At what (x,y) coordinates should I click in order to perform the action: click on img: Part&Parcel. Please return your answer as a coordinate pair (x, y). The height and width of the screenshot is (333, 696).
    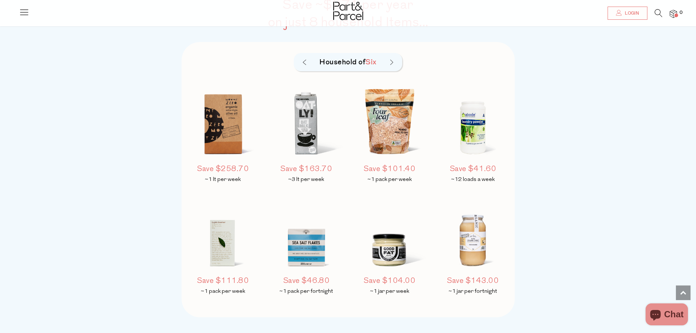
    Looking at the image, I should click on (348, 11).